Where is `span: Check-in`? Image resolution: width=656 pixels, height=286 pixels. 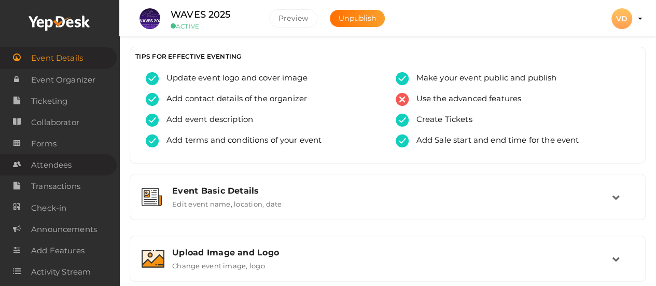
span: Check-in is located at coordinates (49, 208).